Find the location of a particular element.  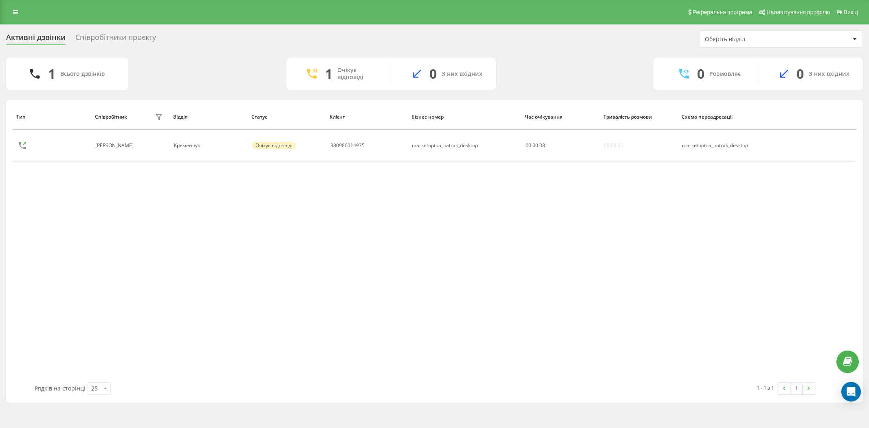

a: 1 is located at coordinates (797, 388).